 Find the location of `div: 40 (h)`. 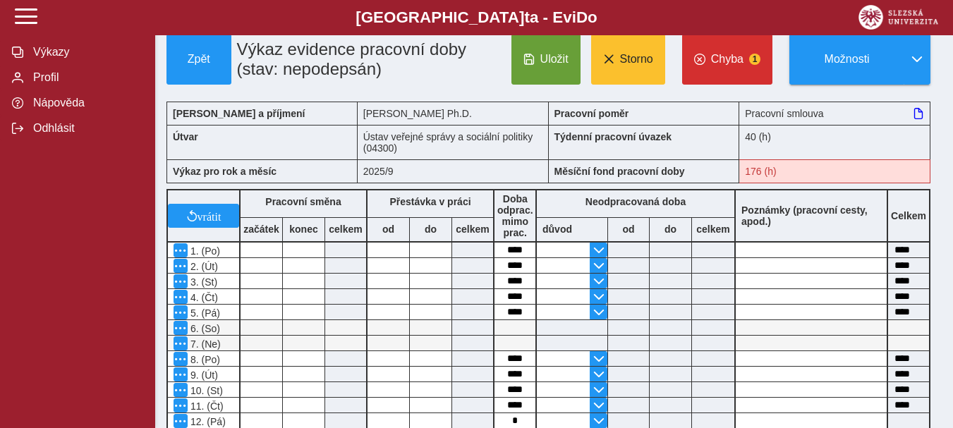

div: 40 (h) is located at coordinates (834, 142).